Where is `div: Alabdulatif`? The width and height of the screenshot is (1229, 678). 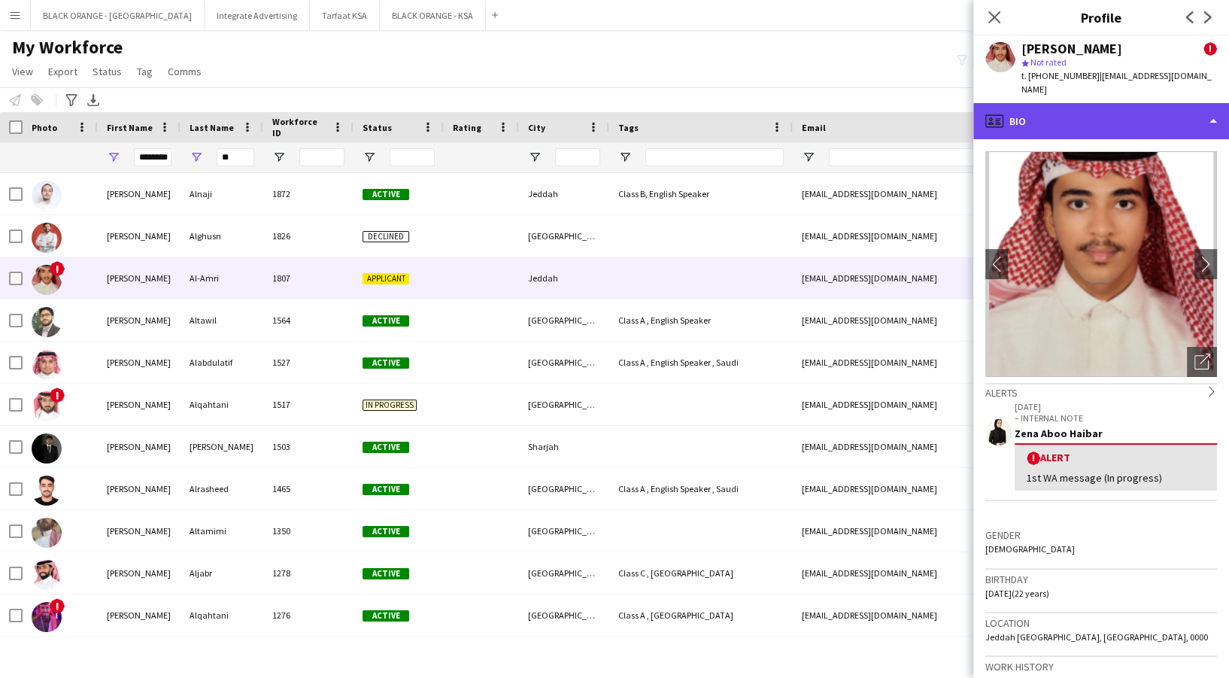 div: Alabdulatif is located at coordinates (222, 362).